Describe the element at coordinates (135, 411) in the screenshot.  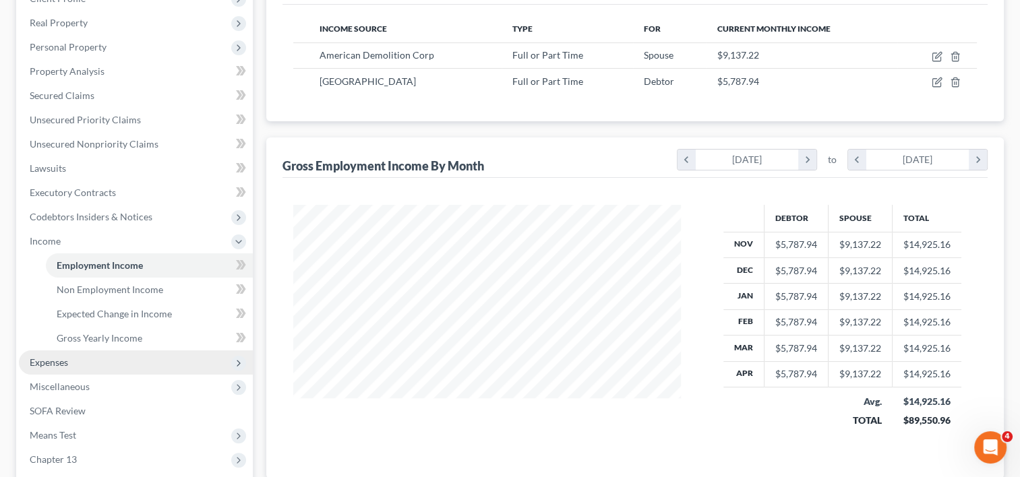
I see `a: SOFA Review` at that location.